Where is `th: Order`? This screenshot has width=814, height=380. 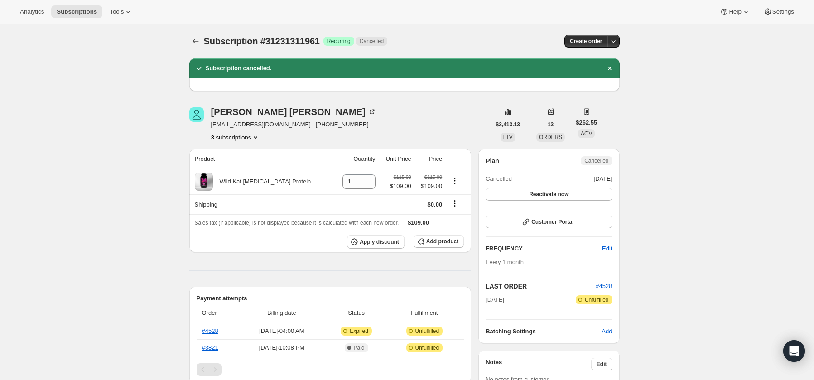 th: Order is located at coordinates (217, 313).